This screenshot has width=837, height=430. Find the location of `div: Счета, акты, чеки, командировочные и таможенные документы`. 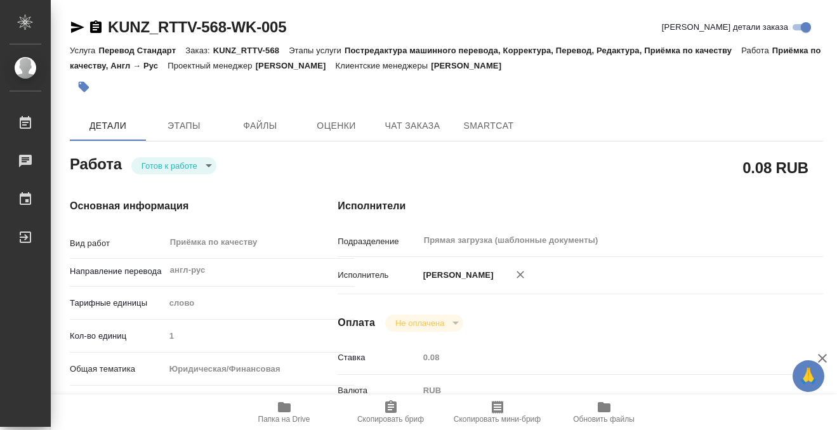

div: Счета, акты, чеки, командировочные и таможенные документы is located at coordinates (260, 403).